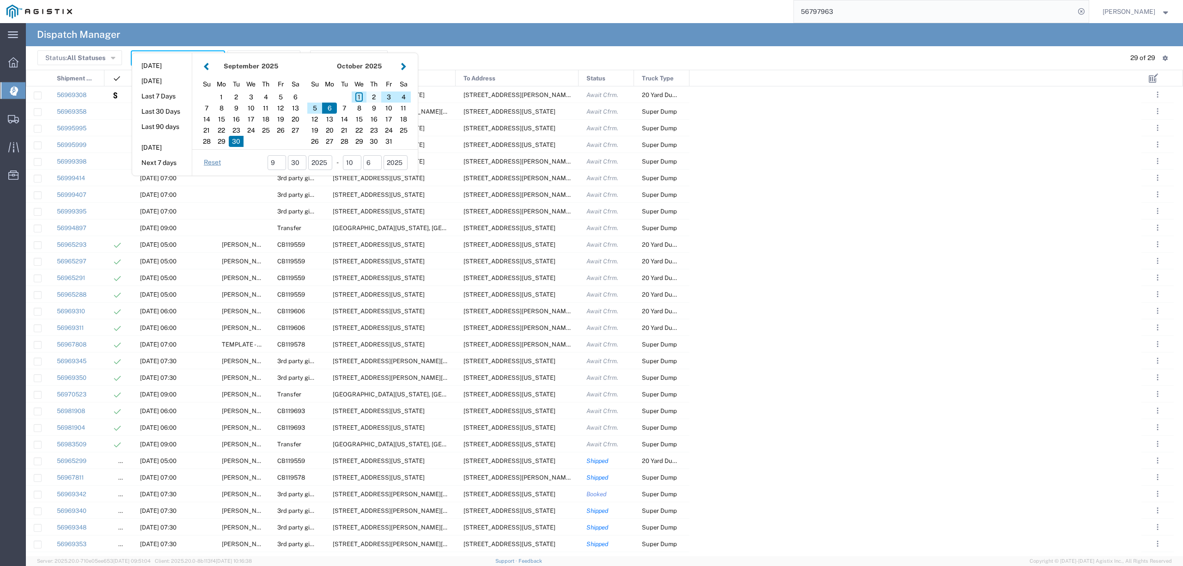 This screenshot has width=1183, height=566. Describe the element at coordinates (264, 58) in the screenshot. I see `button: Saved Searches` at that location.